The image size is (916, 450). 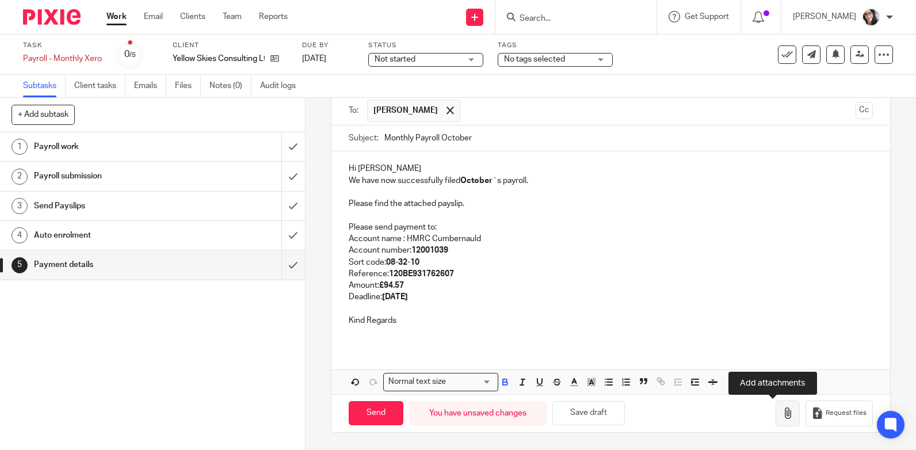 I want to click on img: Pixie, so click(x=52, y=17).